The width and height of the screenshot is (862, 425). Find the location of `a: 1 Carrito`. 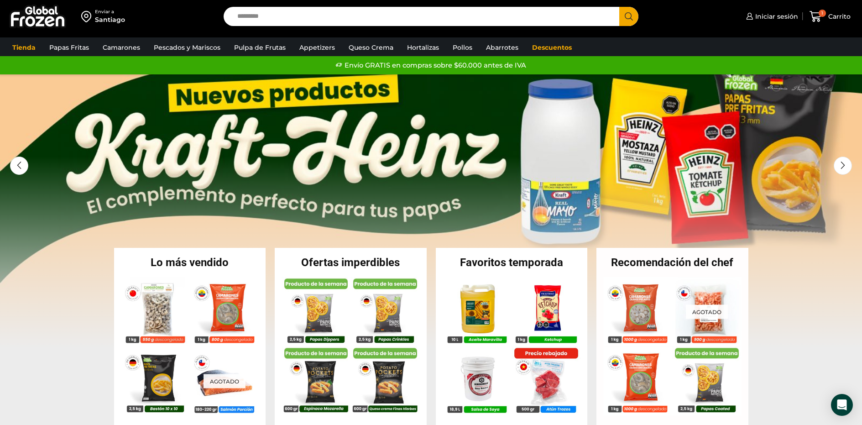

a: 1 Carrito is located at coordinates (830, 16).